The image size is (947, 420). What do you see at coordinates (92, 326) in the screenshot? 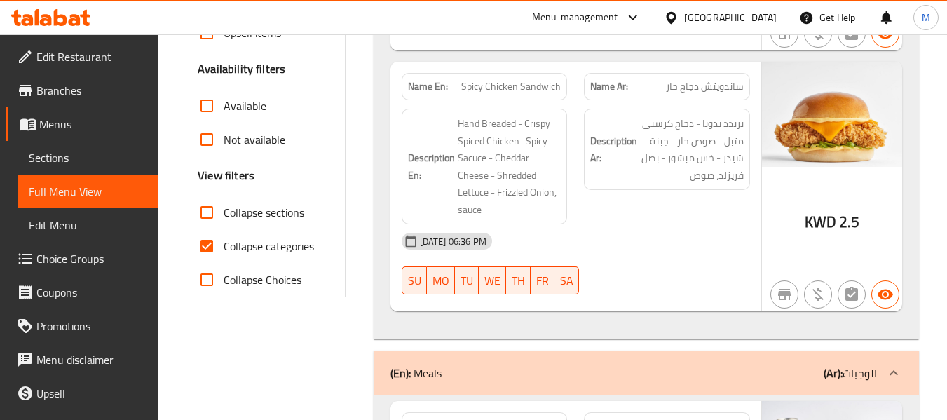
I see `span: Promotions` at bounding box center [92, 326].